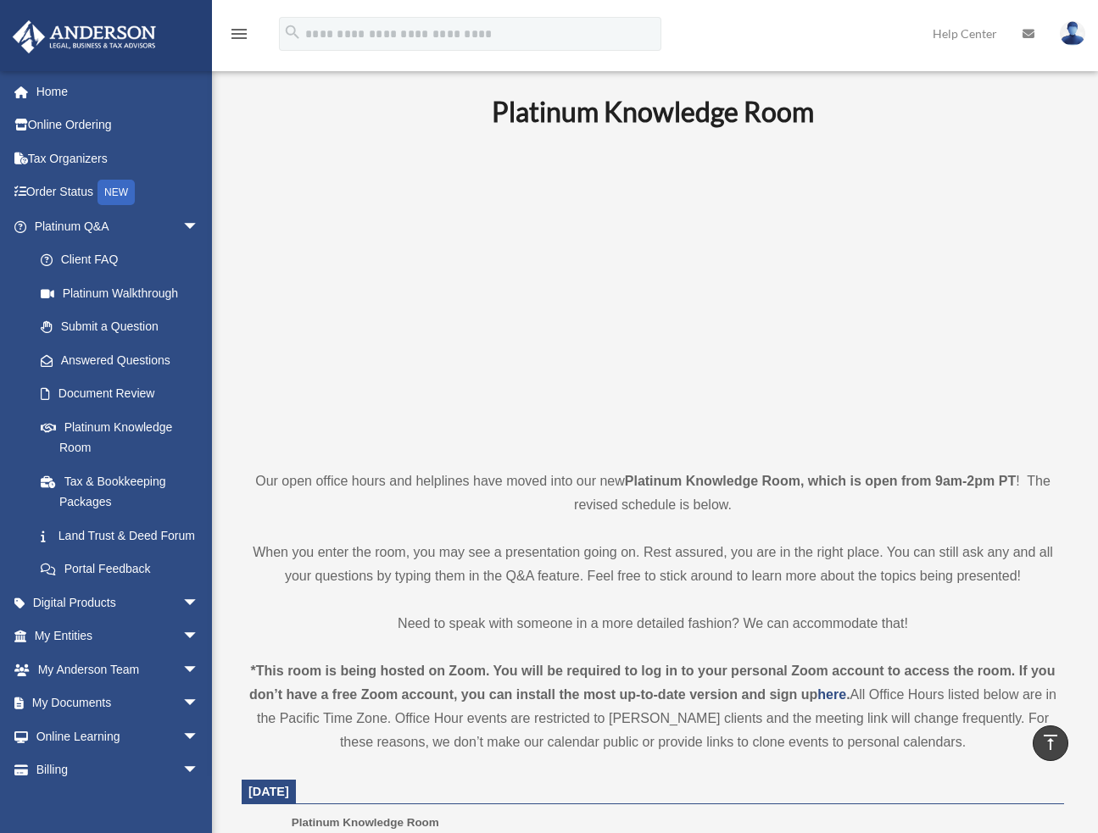 This screenshot has height=833, width=1098. I want to click on a: vertical_align_top, so click(1050, 743).